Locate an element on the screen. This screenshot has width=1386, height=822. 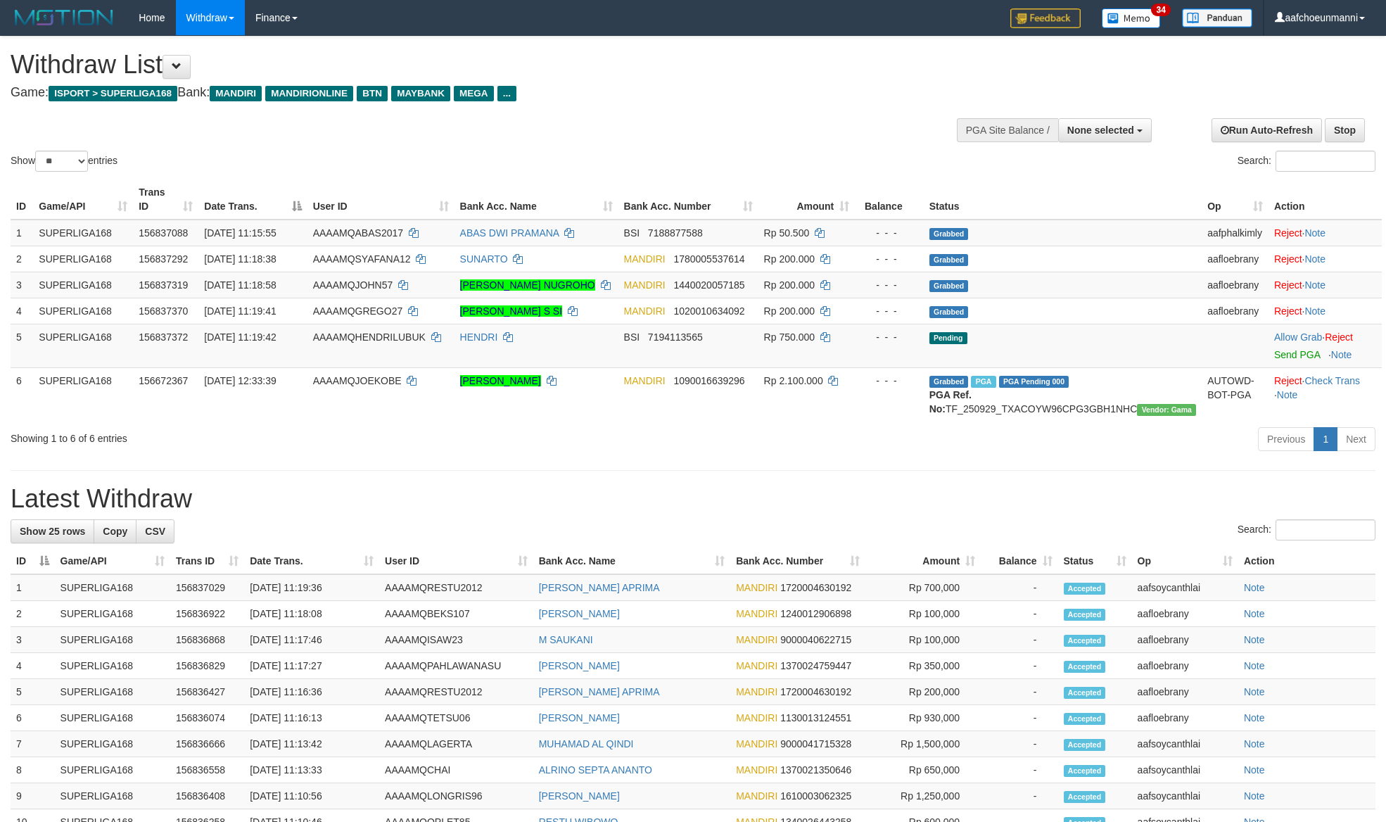
th: User ID: activate to sort column ascending is located at coordinates (456, 561).